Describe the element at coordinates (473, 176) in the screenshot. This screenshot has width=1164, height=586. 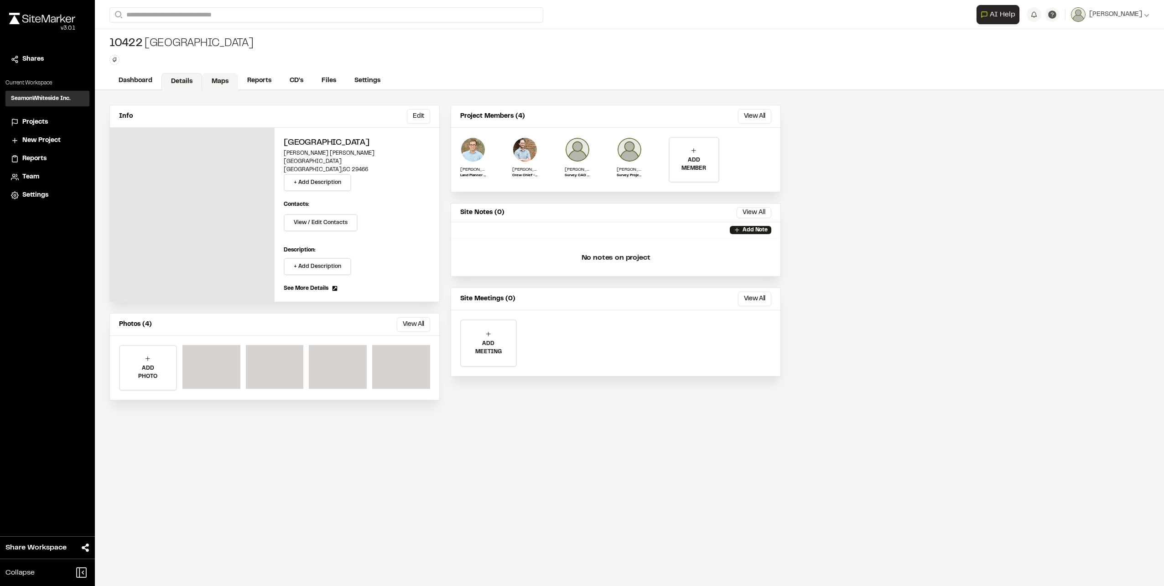
I see `p: Land Planner III` at that location.